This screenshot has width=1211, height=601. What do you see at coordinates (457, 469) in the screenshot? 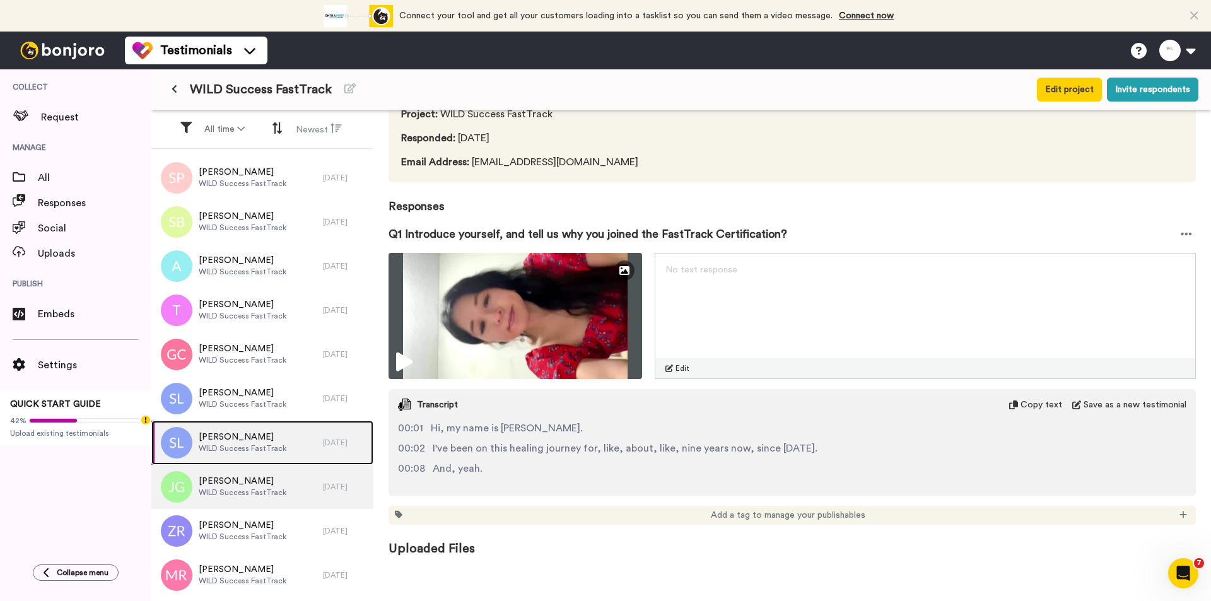
I see `span: And, yeah.` at bounding box center [457, 469].